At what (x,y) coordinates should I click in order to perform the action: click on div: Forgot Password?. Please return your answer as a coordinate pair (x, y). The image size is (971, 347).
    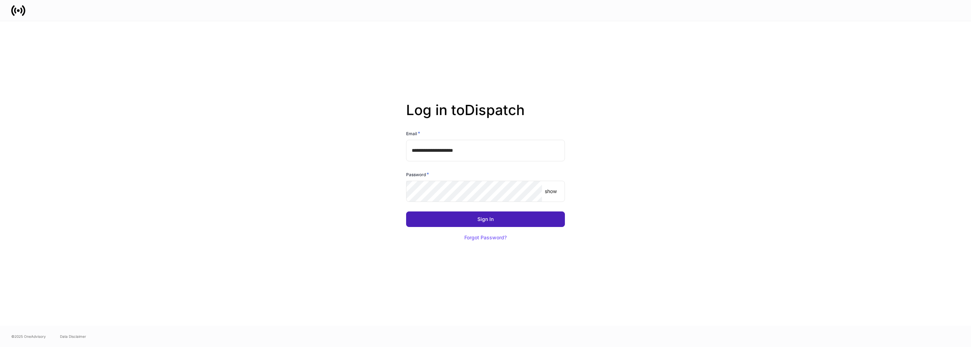
    Looking at the image, I should click on (485, 237).